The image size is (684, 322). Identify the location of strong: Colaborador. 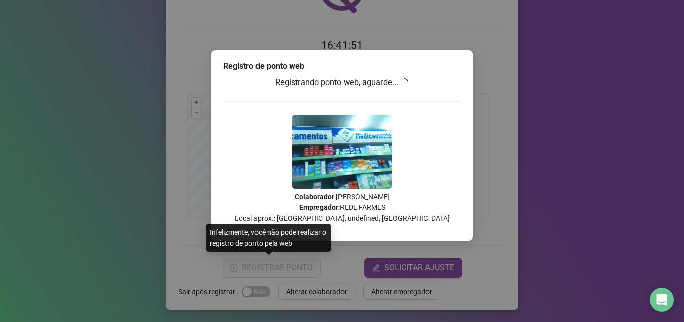
(314, 197).